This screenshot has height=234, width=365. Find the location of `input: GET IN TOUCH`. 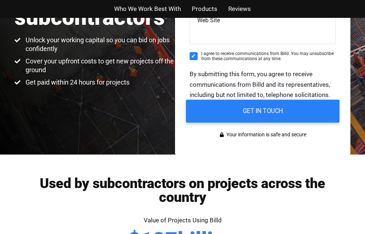

input: GET IN TOUCH is located at coordinates (263, 111).